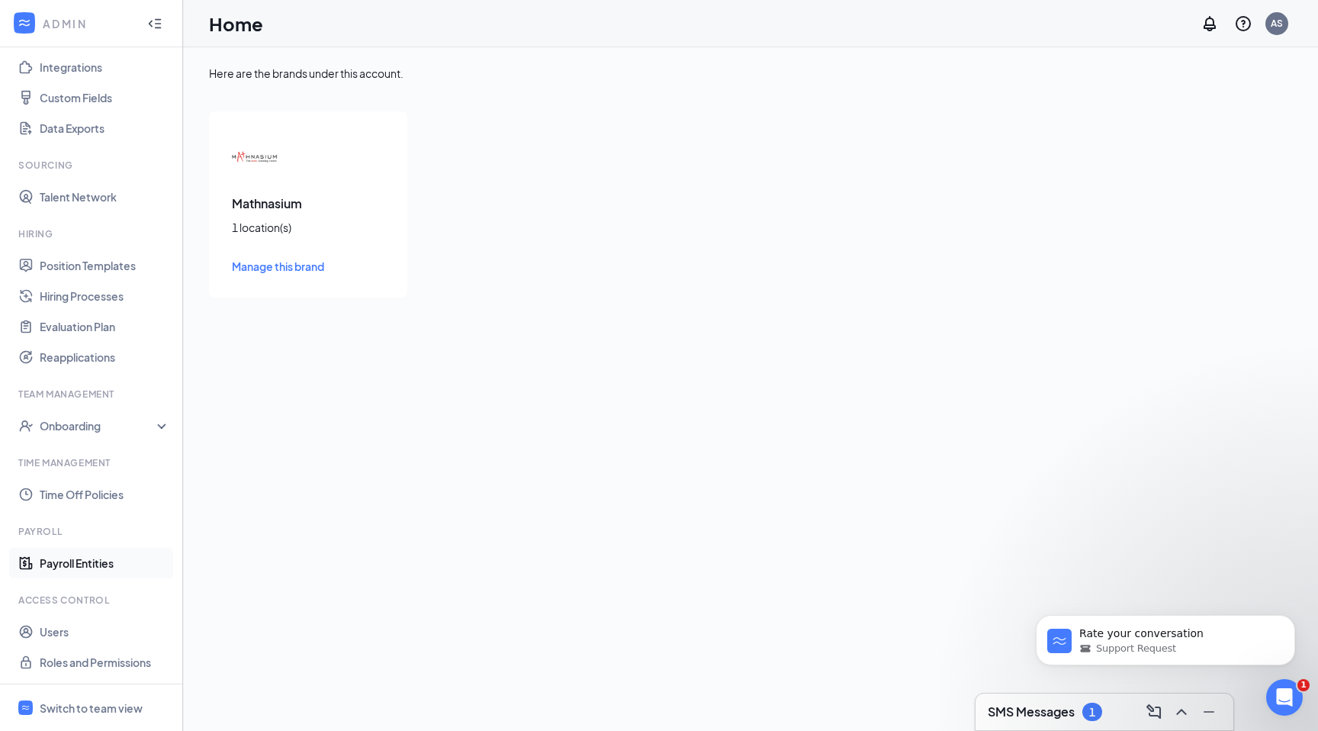  Describe the element at coordinates (92, 165) in the screenshot. I see `div: Sourcing` at that location.